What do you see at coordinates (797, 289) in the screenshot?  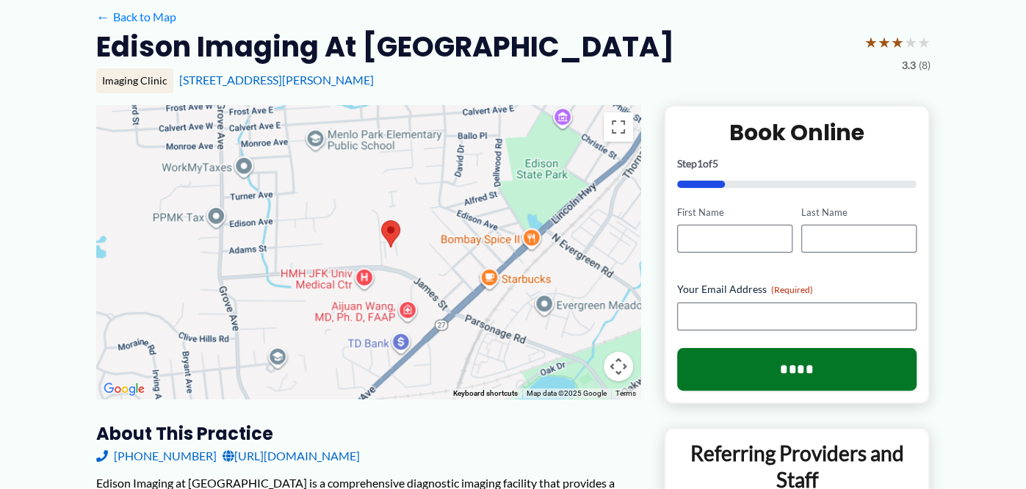 I see `label: Your Email Address` at bounding box center [797, 289].